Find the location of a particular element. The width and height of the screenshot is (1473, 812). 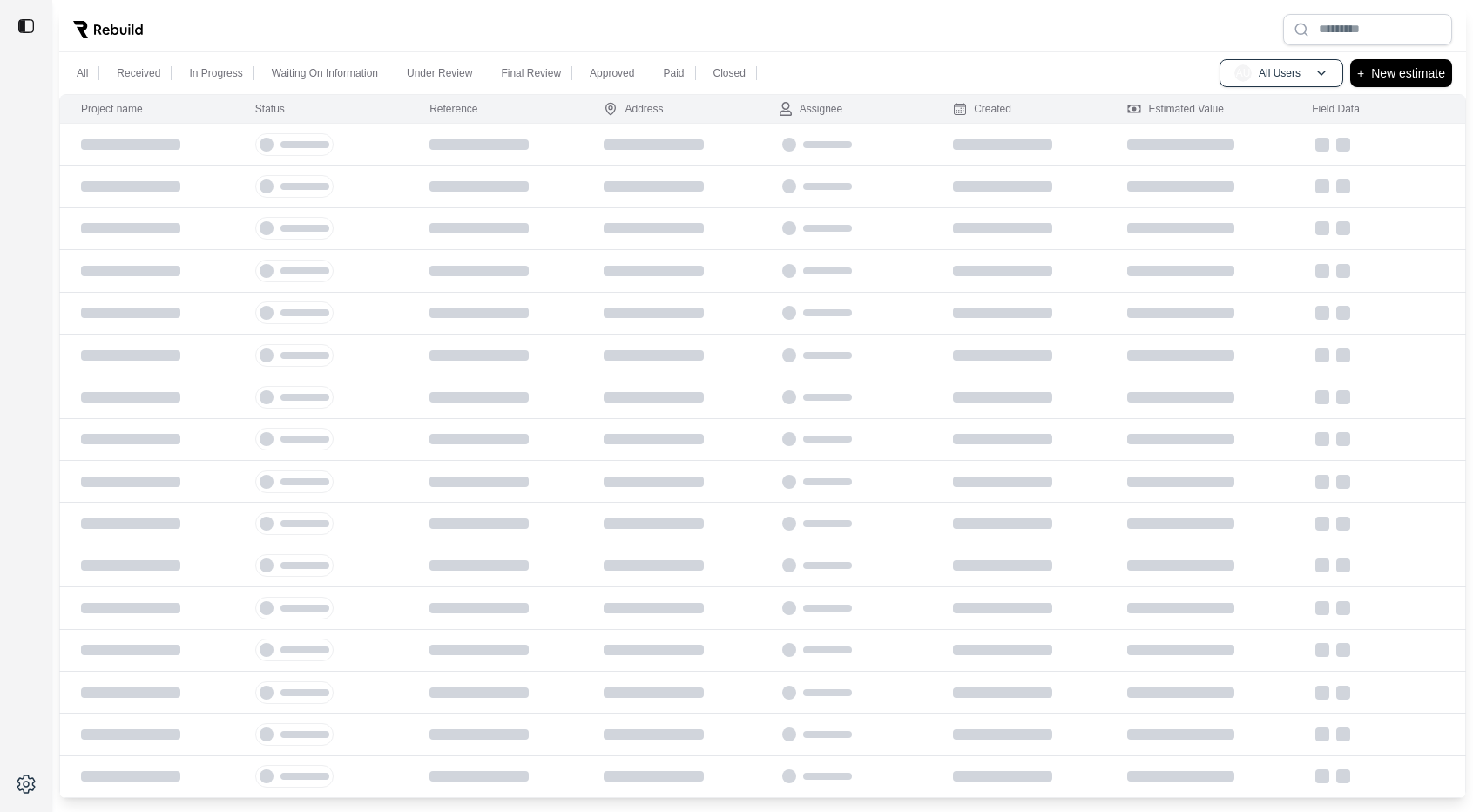

div: Estimated Value is located at coordinates (1175, 109).